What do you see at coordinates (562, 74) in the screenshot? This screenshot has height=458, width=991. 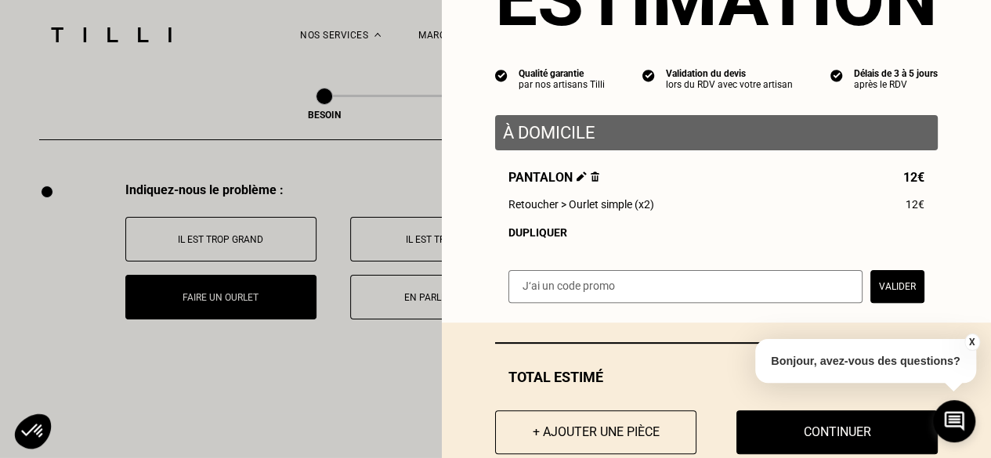 I see `div: Qualité garantie` at bounding box center [562, 74].